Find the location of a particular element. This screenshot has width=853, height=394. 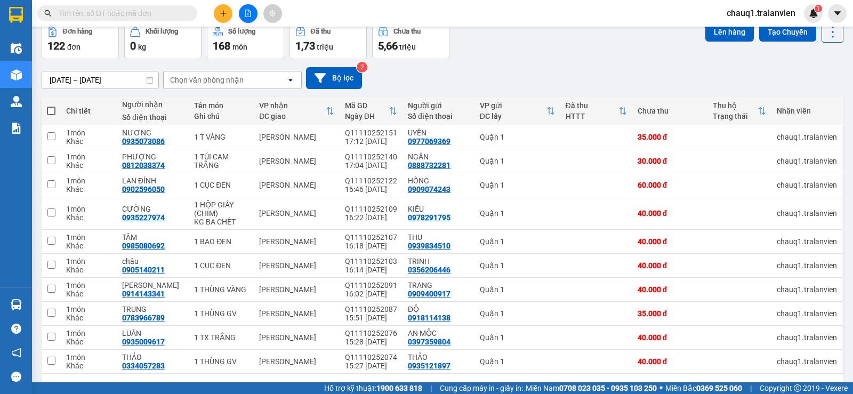

button: plus is located at coordinates (223, 13).